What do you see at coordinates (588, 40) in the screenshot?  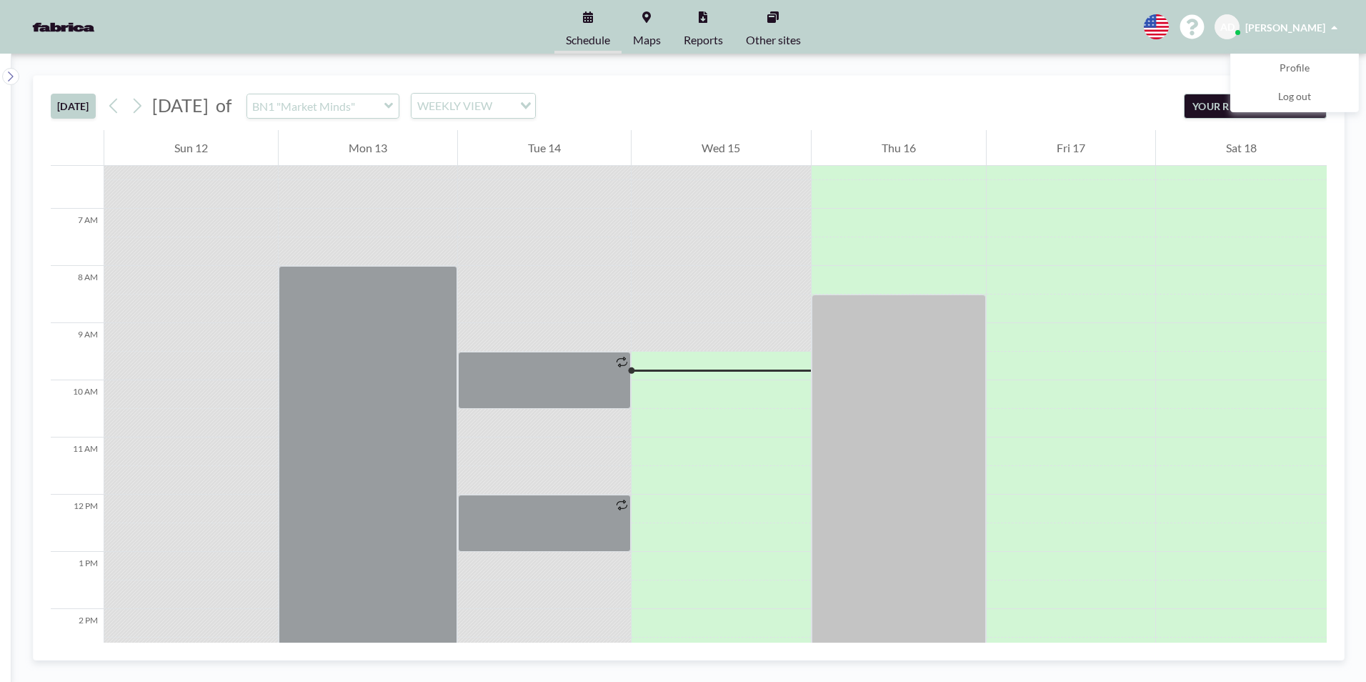 I see `span: Schedule` at bounding box center [588, 40].